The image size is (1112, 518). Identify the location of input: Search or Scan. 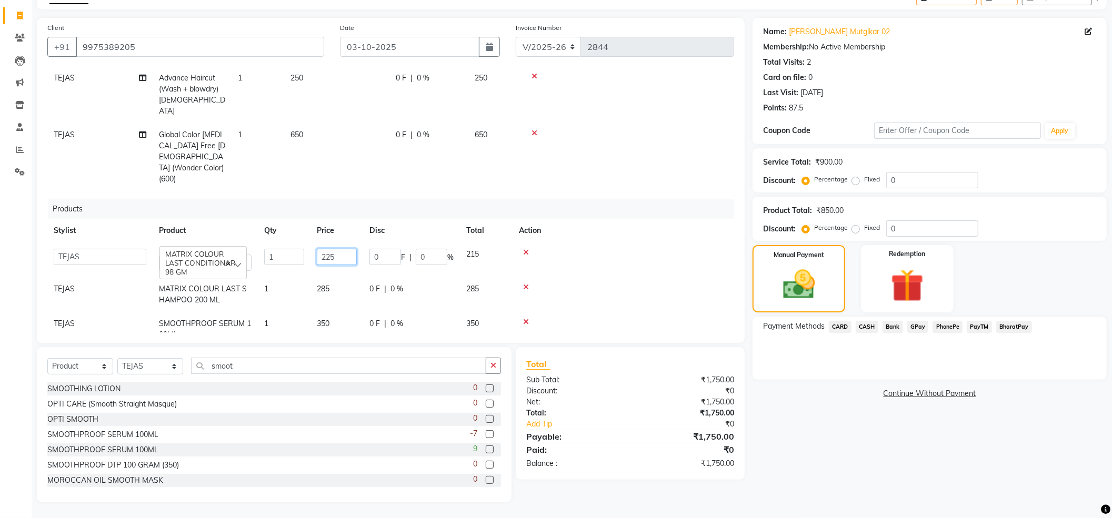
(338, 366).